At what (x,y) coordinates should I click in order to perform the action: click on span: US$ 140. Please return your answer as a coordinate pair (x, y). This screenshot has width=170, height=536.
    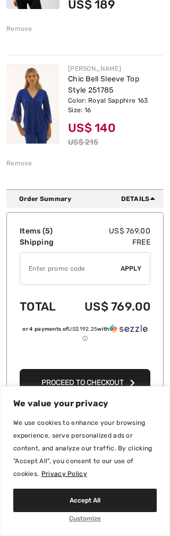
    Looking at the image, I should click on (91, 128).